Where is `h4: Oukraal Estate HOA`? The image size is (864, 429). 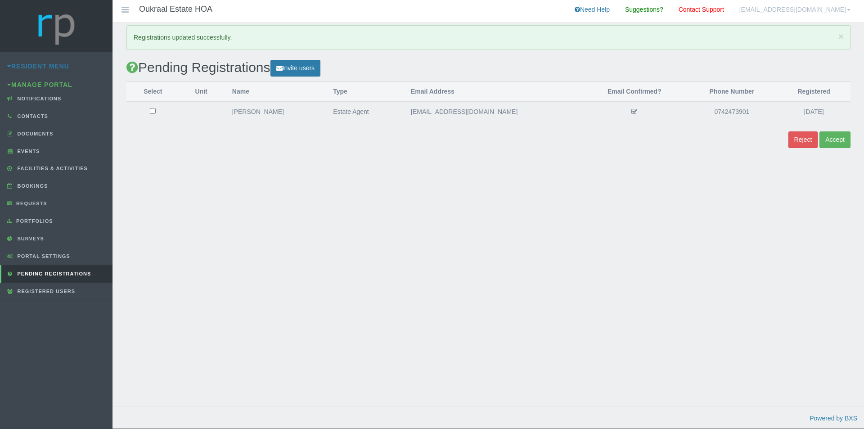 h4: Oukraal Estate HOA is located at coordinates (175, 9).